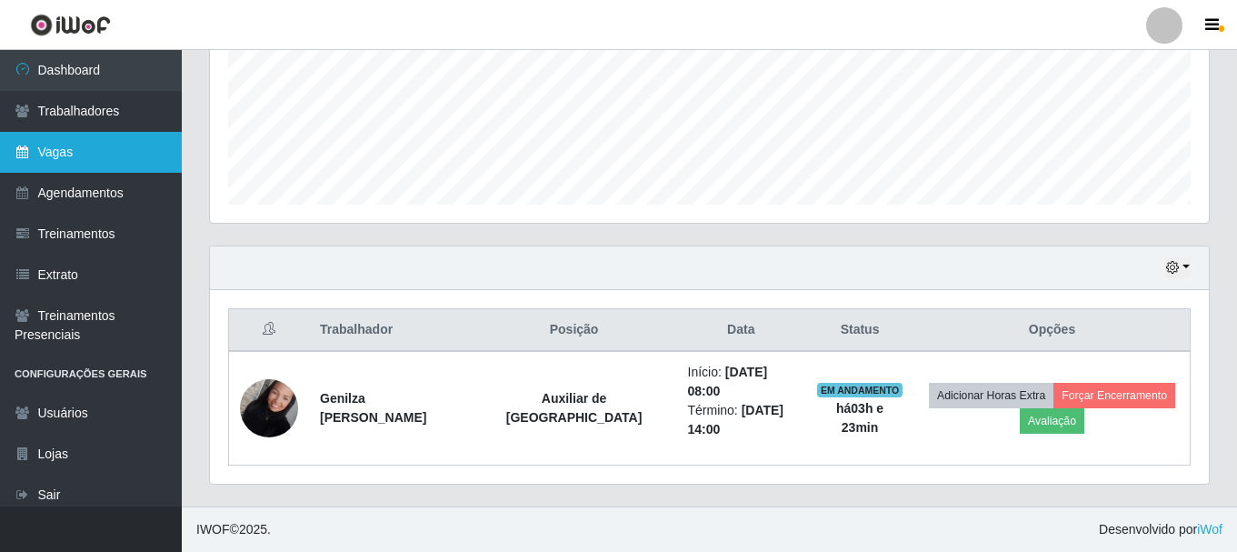 The height and width of the screenshot is (552, 1237). What do you see at coordinates (574, 330) in the screenshot?
I see `th: Posição` at bounding box center [574, 330].